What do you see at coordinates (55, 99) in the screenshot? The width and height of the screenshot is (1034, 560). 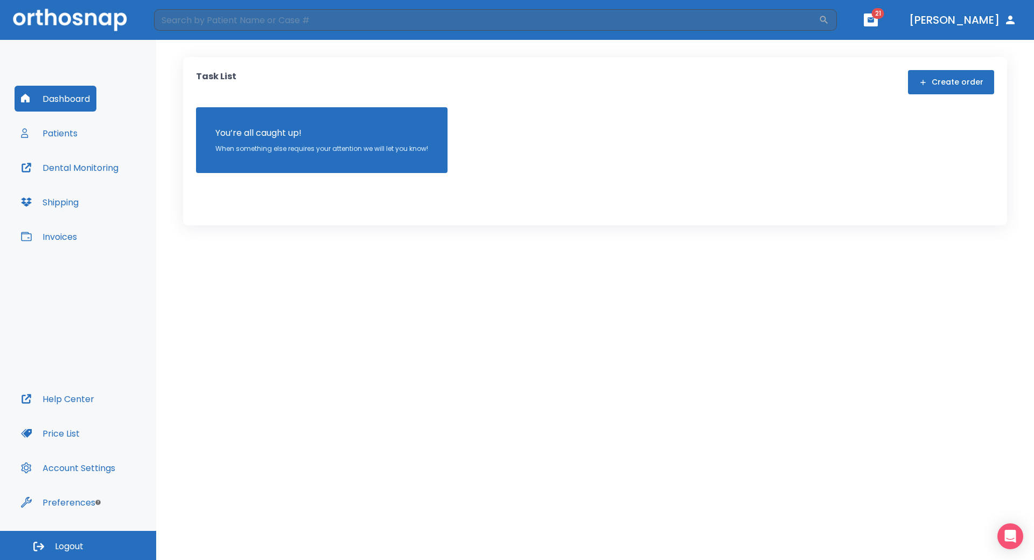 I see `button: Dashboard` at bounding box center [55, 99].